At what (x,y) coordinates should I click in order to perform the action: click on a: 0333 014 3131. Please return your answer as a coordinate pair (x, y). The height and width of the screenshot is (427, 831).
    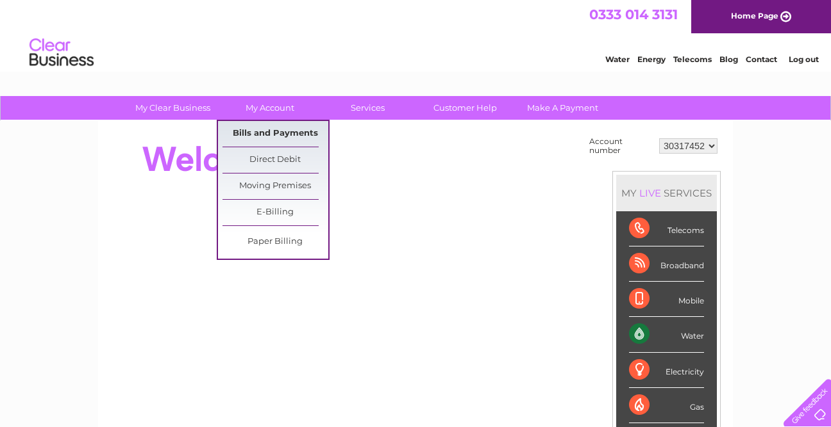
    Looking at the image, I should click on (633, 14).